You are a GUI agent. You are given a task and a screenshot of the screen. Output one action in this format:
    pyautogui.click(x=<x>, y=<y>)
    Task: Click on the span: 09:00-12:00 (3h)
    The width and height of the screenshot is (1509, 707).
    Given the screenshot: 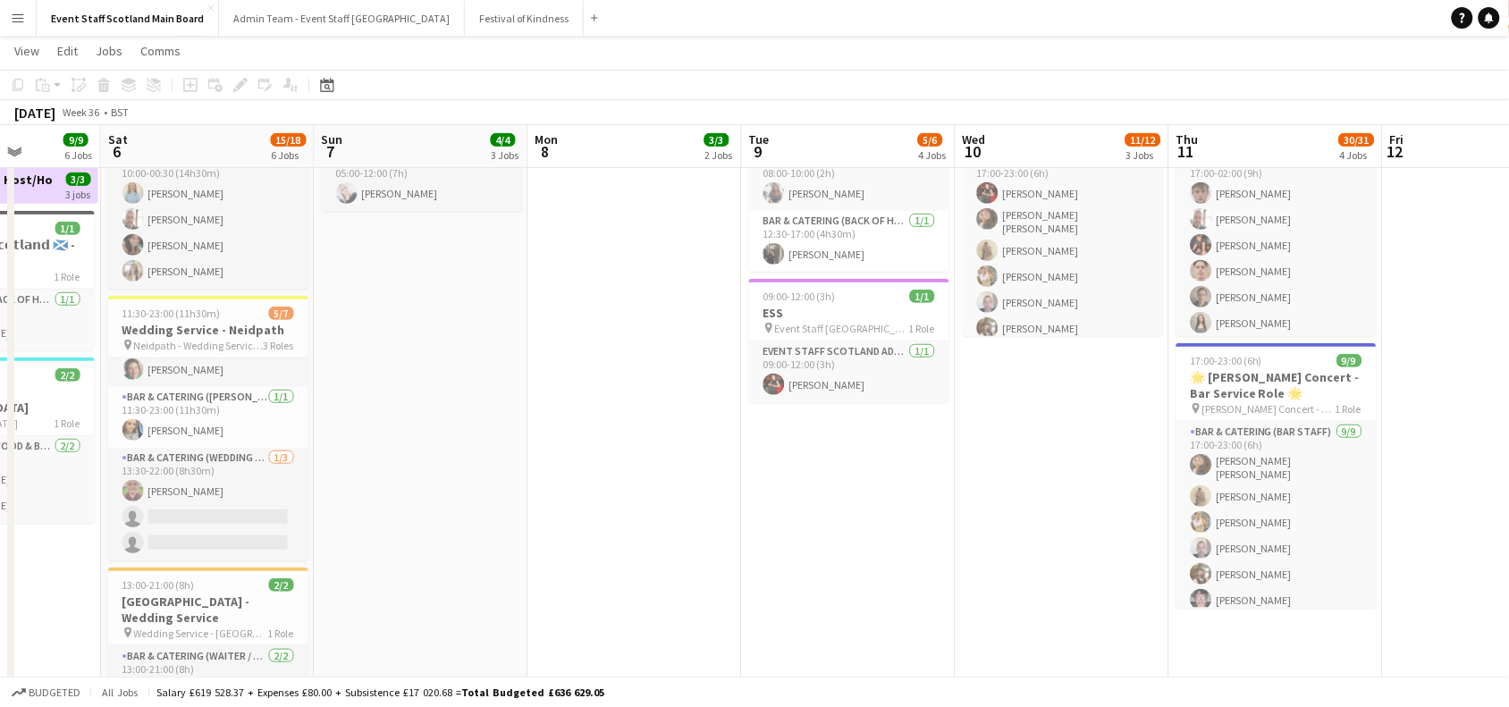 What is the action you would take?
    pyautogui.click(x=799, y=296)
    